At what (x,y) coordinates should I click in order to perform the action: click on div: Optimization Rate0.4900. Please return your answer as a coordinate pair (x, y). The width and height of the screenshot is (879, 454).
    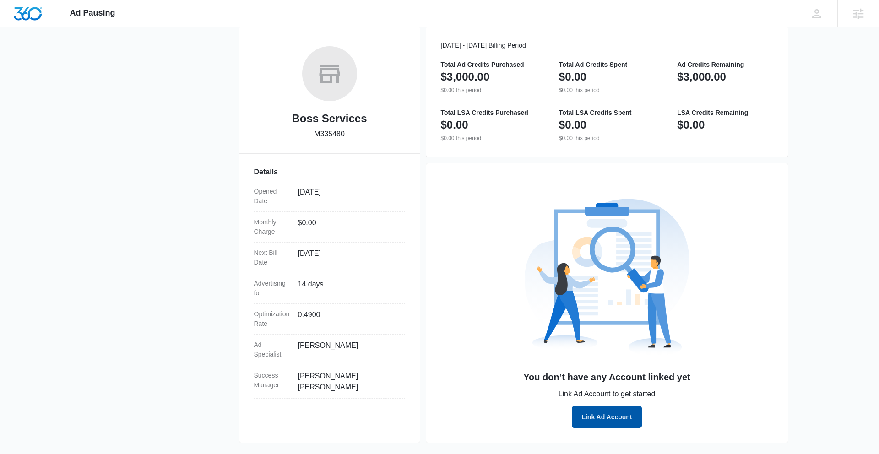
    Looking at the image, I should click on (330, 319).